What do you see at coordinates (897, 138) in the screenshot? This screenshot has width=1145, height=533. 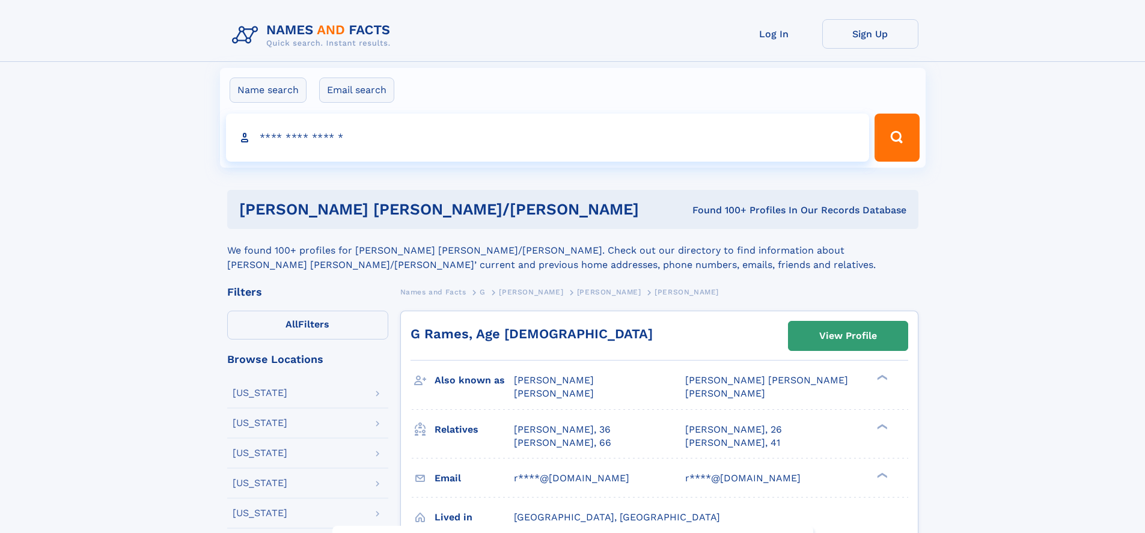 I see `button: Search Button` at bounding box center [897, 138].